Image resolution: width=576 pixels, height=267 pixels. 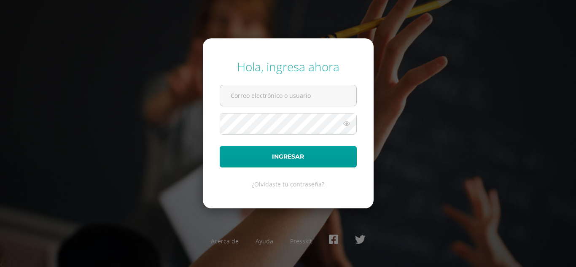 What do you see at coordinates (288, 184) in the screenshot?
I see `a: ¿Olvidaste tu contraseña?` at bounding box center [288, 184].